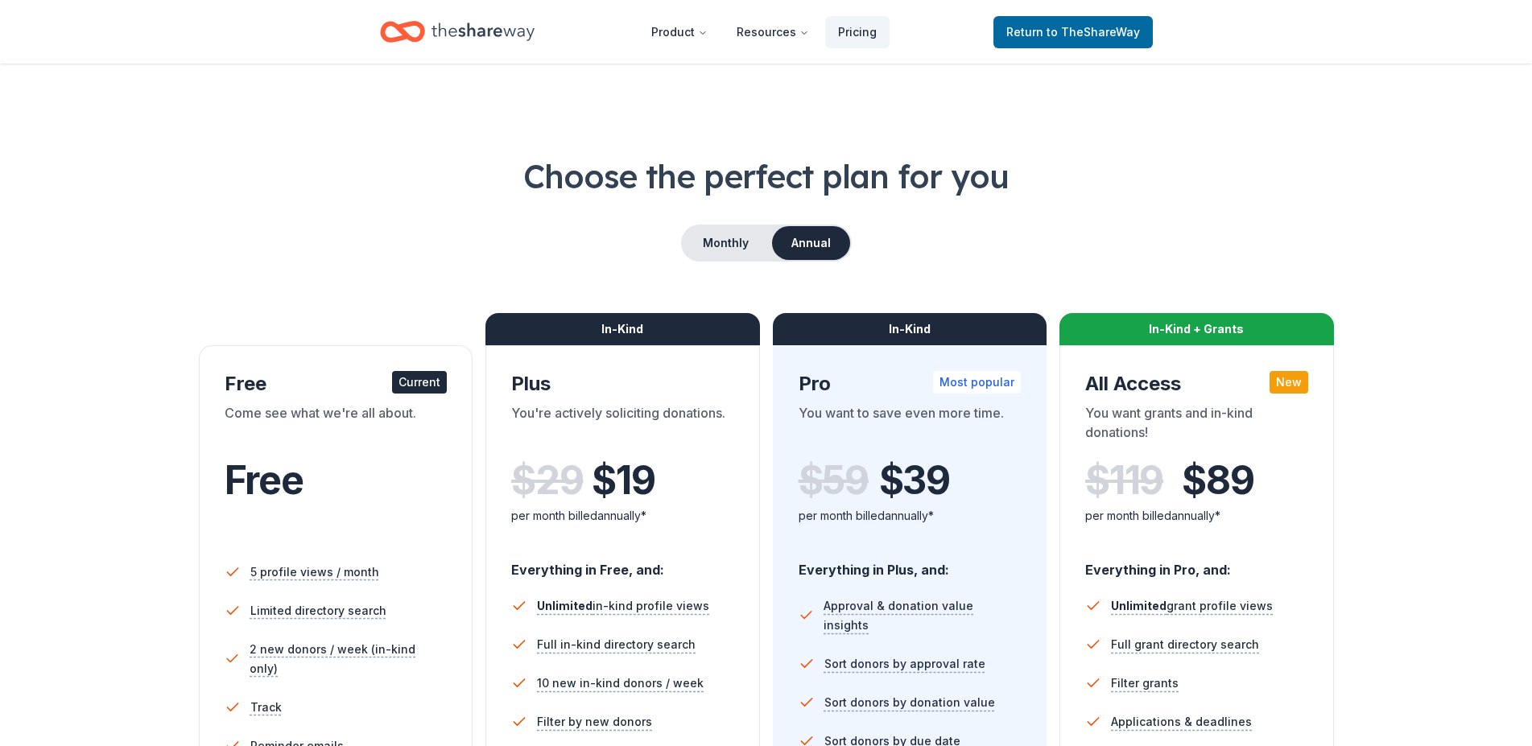  What do you see at coordinates (905, 664) in the screenshot?
I see `span: Sort donors by approval rate` at bounding box center [905, 664].